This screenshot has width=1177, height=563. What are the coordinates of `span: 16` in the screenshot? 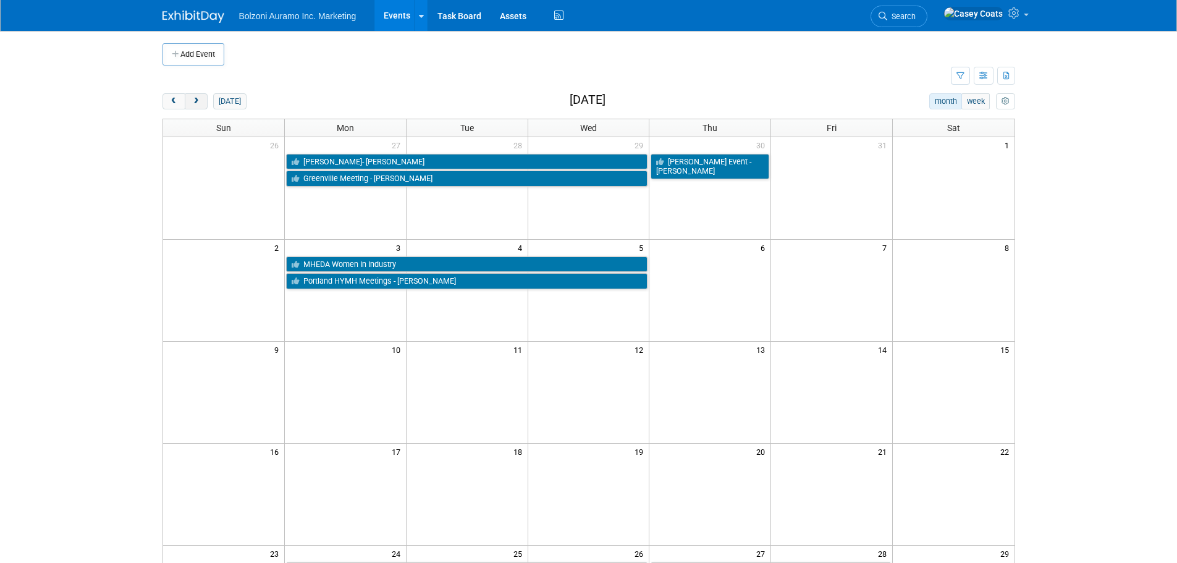 It's located at (276, 451).